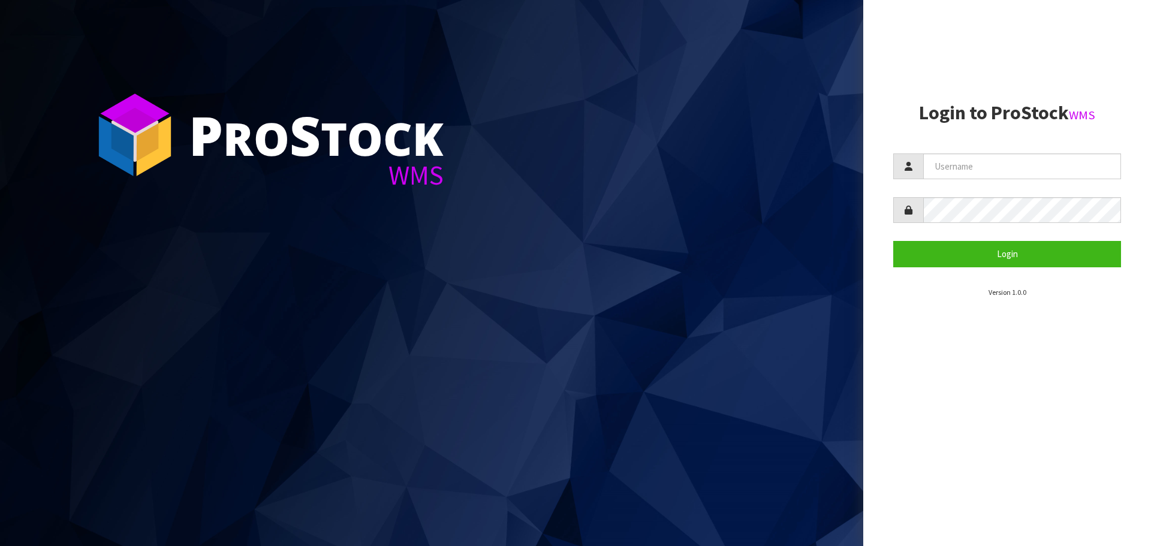 The width and height of the screenshot is (1151, 546). What do you see at coordinates (1082, 115) in the screenshot?
I see `small: WMS` at bounding box center [1082, 115].